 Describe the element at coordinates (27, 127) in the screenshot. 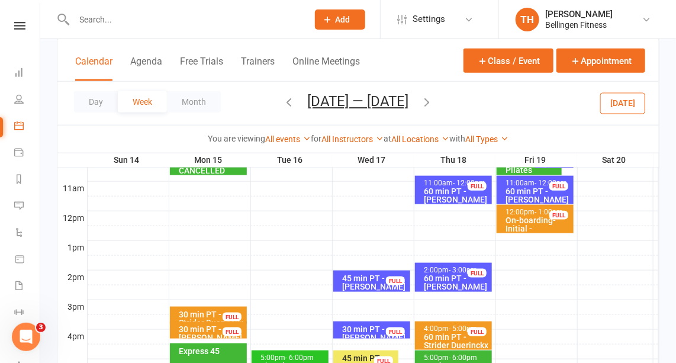

I see `a: Calendar` at that location.